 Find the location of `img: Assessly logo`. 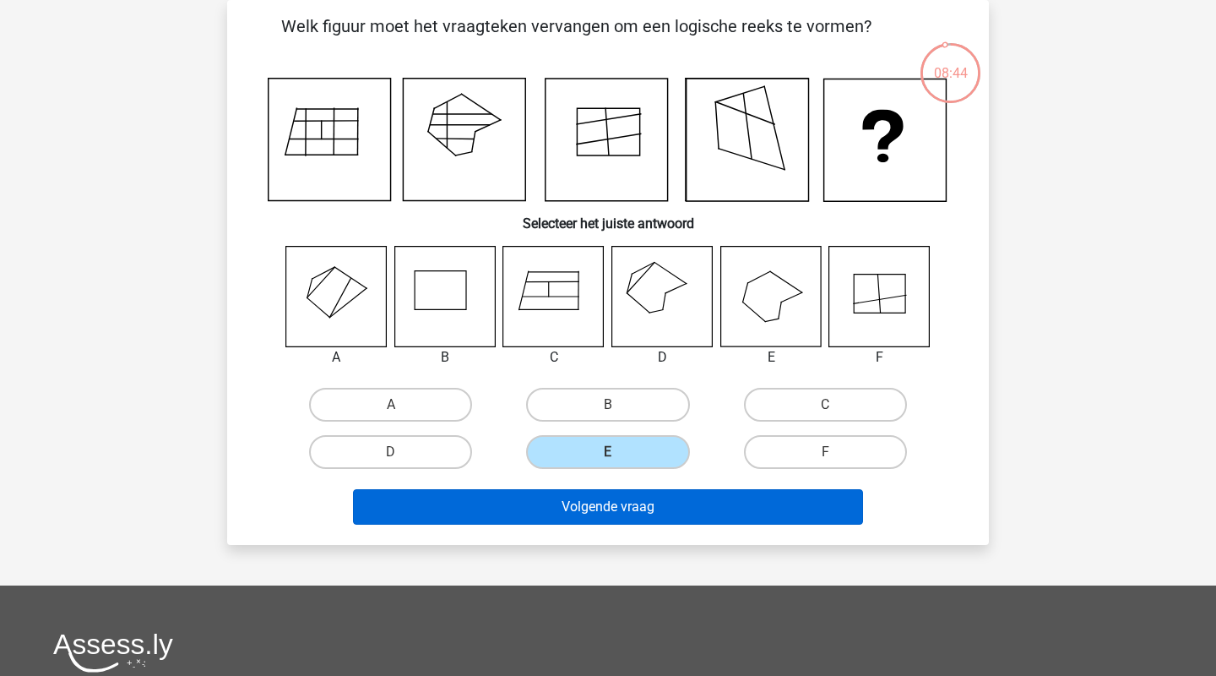

img: Assessly logo is located at coordinates (113, 652).